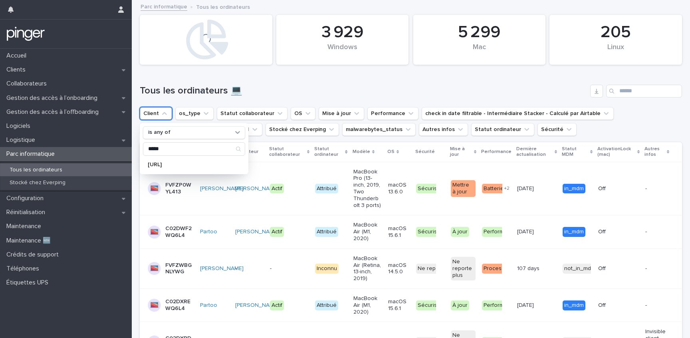  I want to click on p: OS, so click(391, 152).